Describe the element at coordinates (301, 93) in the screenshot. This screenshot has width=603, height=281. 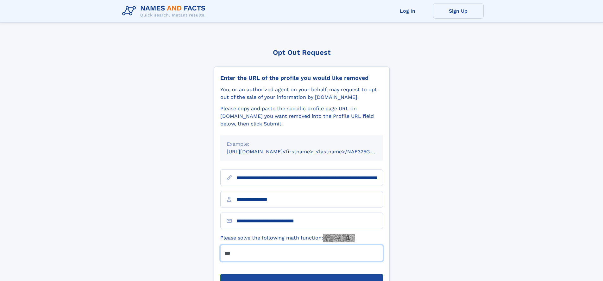
I see `div: You, or an authorized agent on your behalf, may request to opt-out of the sale of your informatio...` at that location.